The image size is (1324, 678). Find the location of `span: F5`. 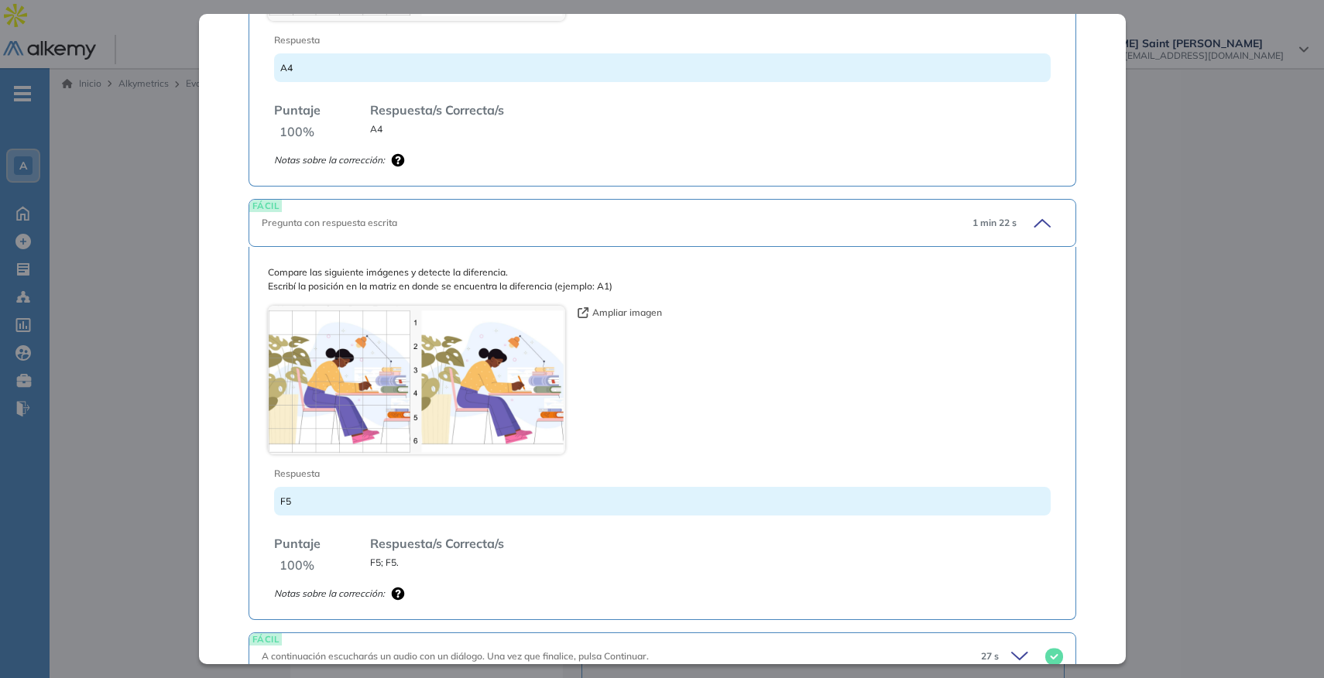

span: F5 is located at coordinates (286, 501).